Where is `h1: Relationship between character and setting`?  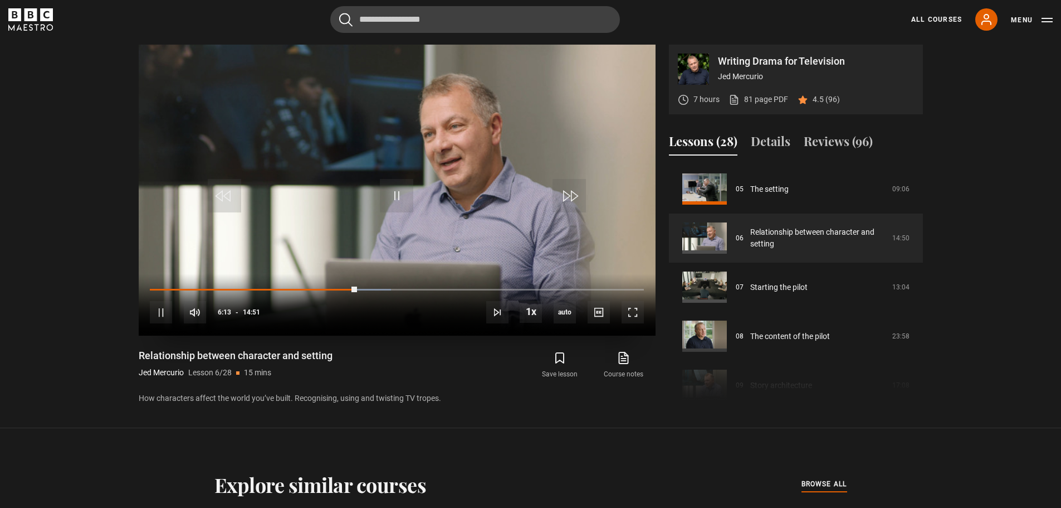
h1: Relationship between character and setting is located at coordinates (236, 355).